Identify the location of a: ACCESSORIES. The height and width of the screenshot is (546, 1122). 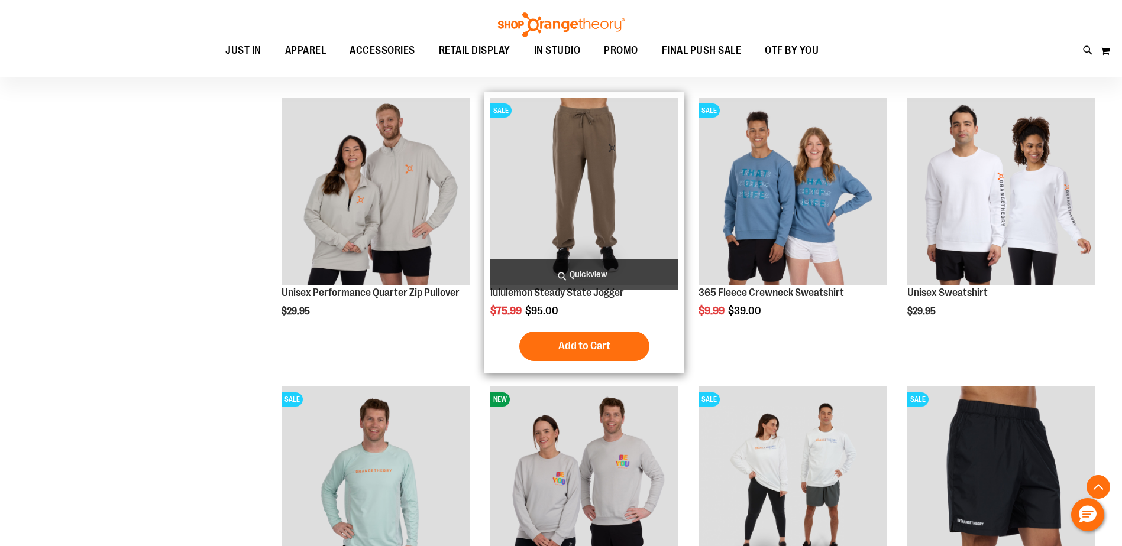
(382, 51).